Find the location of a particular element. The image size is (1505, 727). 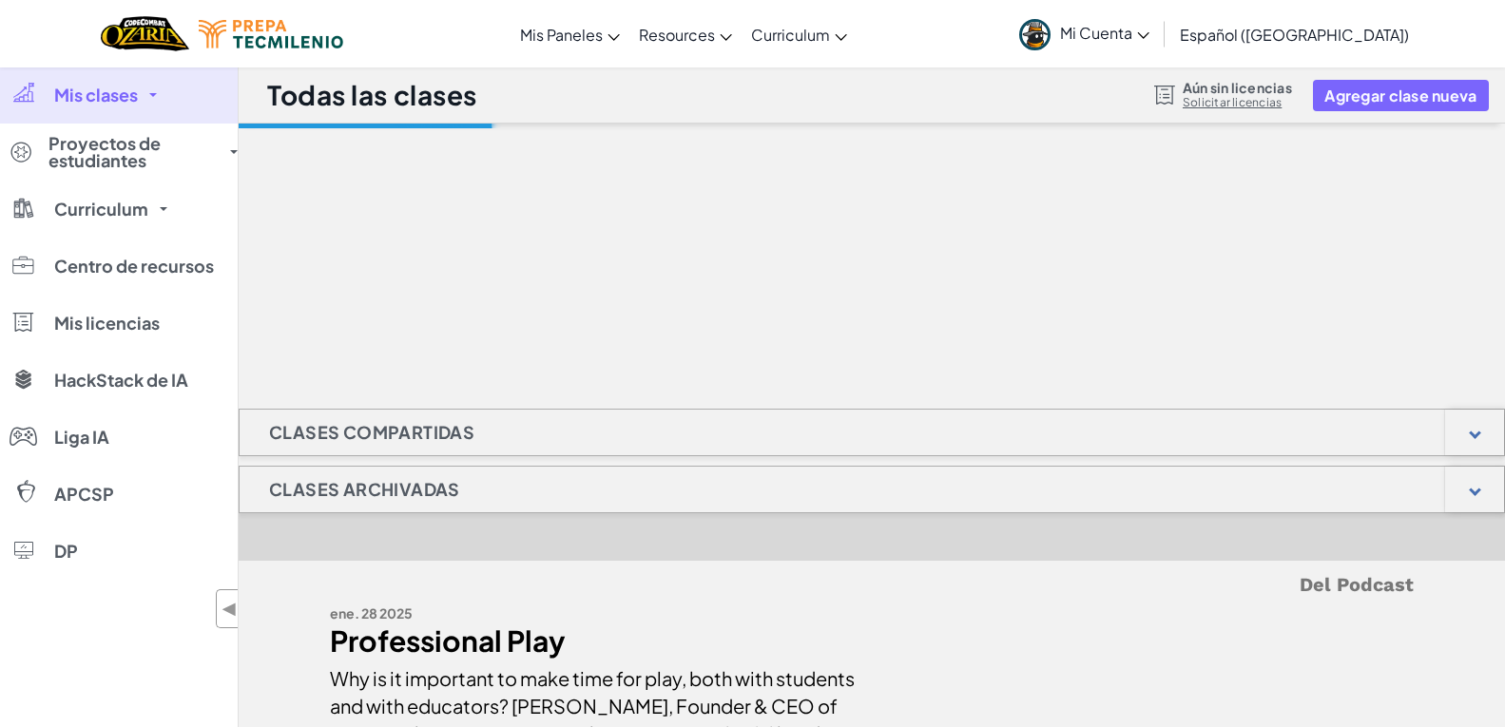

span: Resources is located at coordinates (677, 34).